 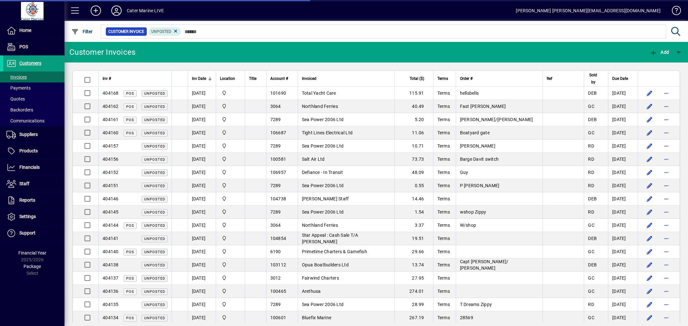 What do you see at coordinates (278, 93) in the screenshot?
I see `span: 101690` at bounding box center [278, 93].